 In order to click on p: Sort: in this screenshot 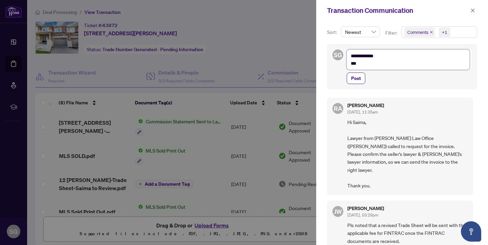, I will do `click(333, 32)`.